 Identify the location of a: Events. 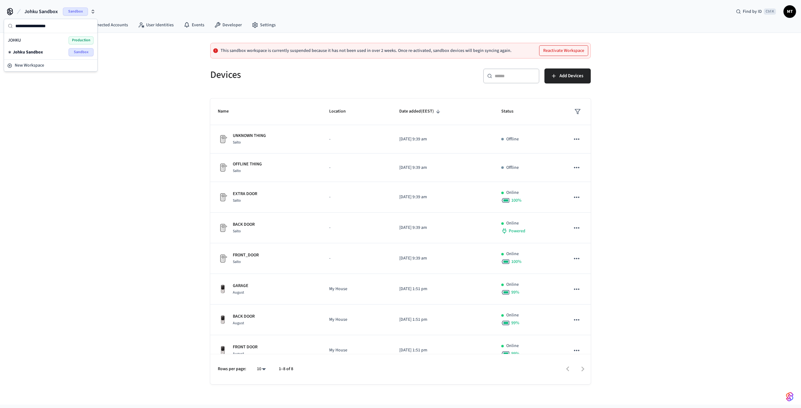
(194, 25).